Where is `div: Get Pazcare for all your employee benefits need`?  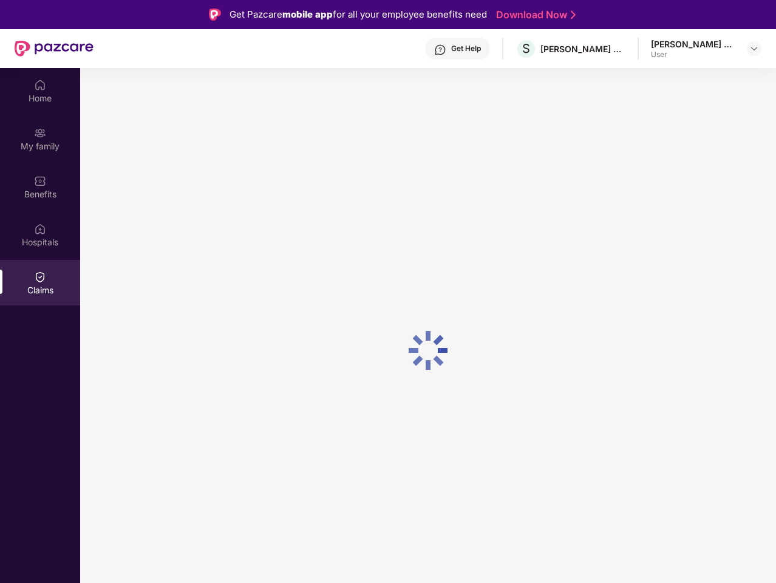 div: Get Pazcare for all your employee benefits need is located at coordinates (358, 15).